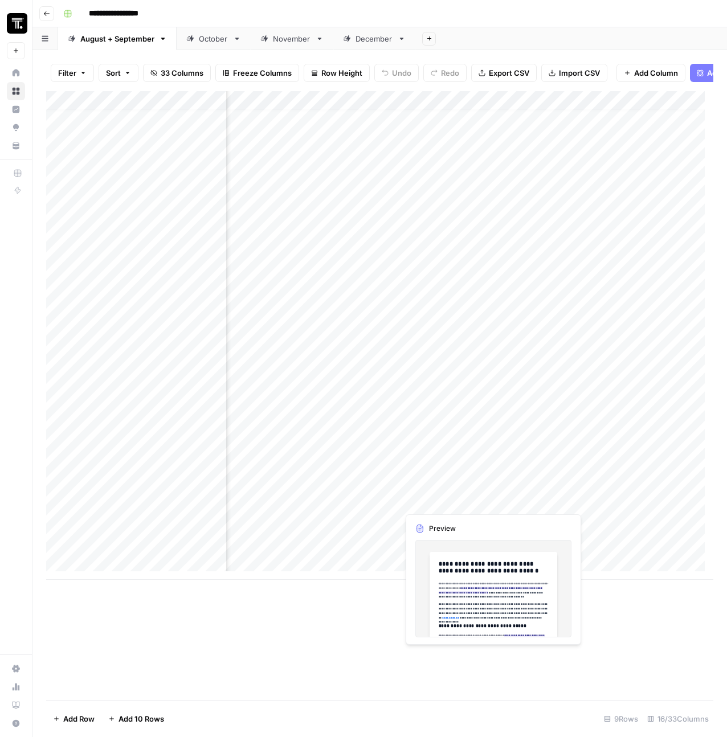 This screenshot has height=737, width=727. What do you see at coordinates (678, 719) in the screenshot?
I see `div: 16/33 Columns` at bounding box center [678, 719].